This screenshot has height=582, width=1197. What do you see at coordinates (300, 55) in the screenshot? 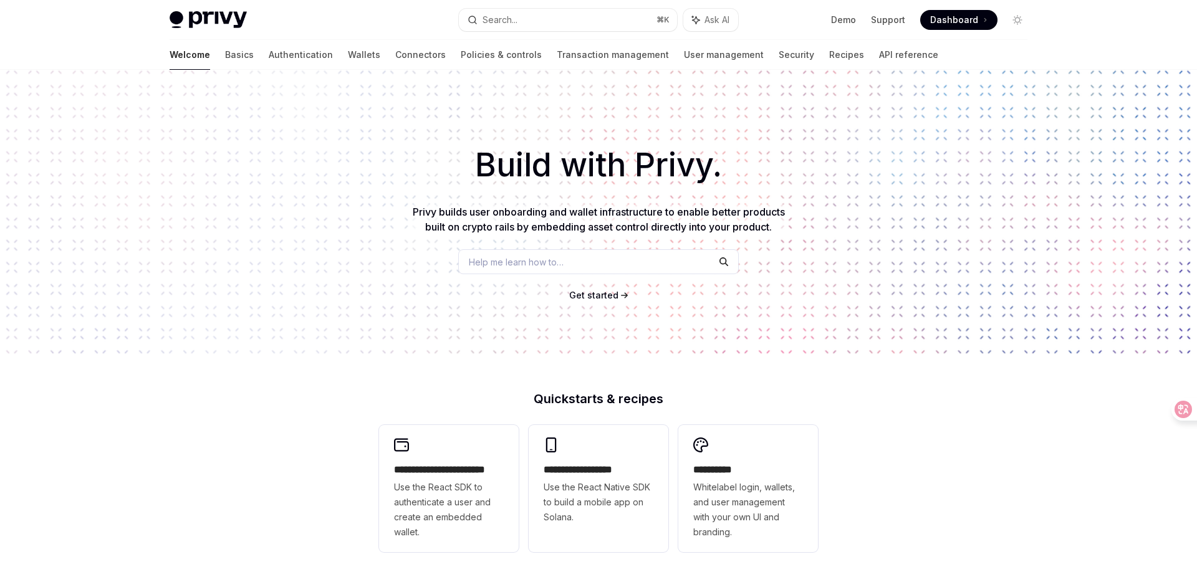
I see `a: Authentication` at bounding box center [300, 55].